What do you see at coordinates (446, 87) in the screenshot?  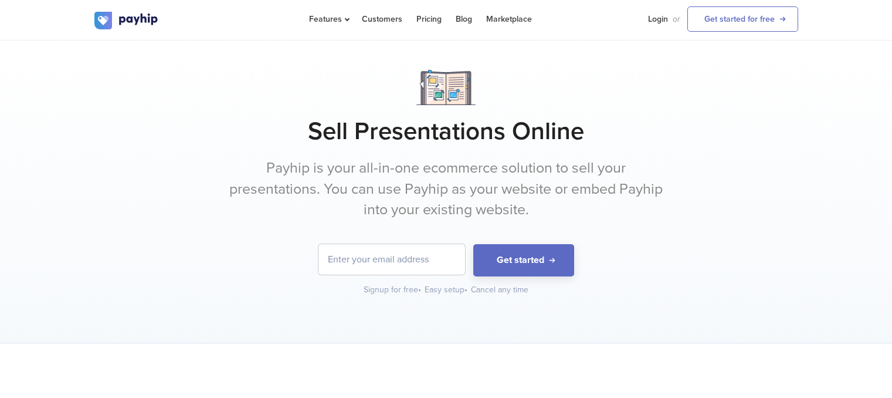 I see `img: Notebook.png` at bounding box center [446, 87].